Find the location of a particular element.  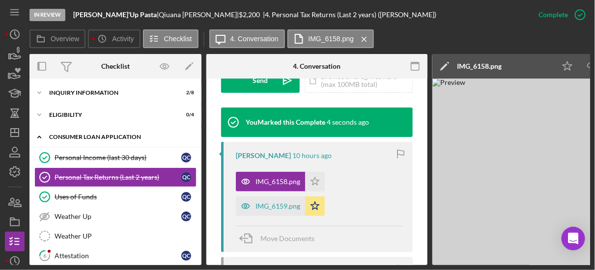

div: Eligibility is located at coordinates (109, 115).